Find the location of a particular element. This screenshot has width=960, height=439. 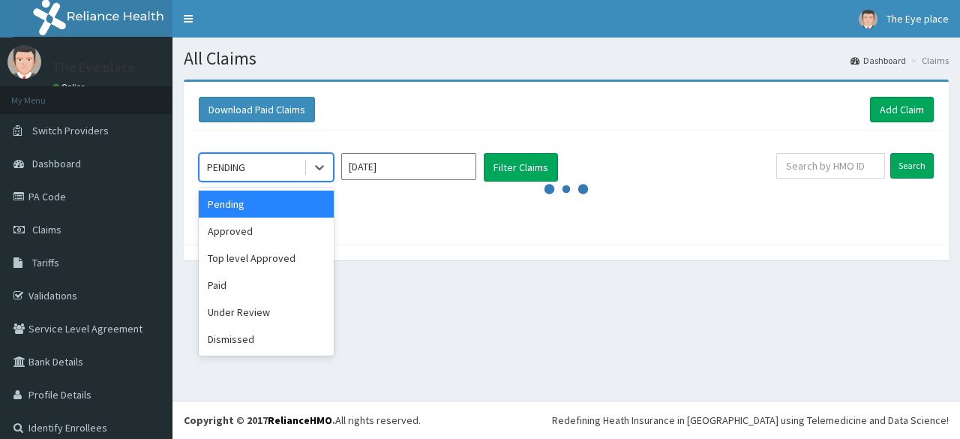

a: Dashboard is located at coordinates (879, 60).